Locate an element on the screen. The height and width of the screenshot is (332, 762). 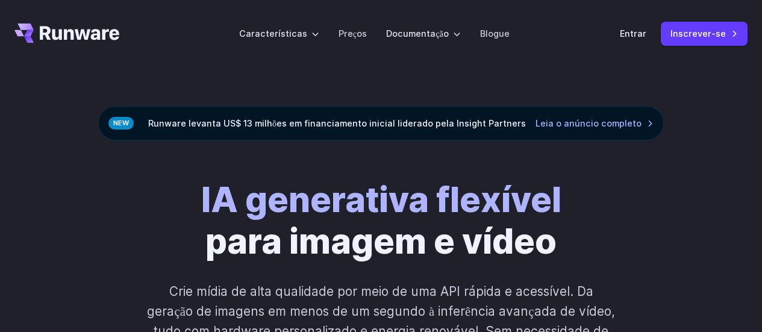
font: para imagem e vídeo is located at coordinates (381, 241).